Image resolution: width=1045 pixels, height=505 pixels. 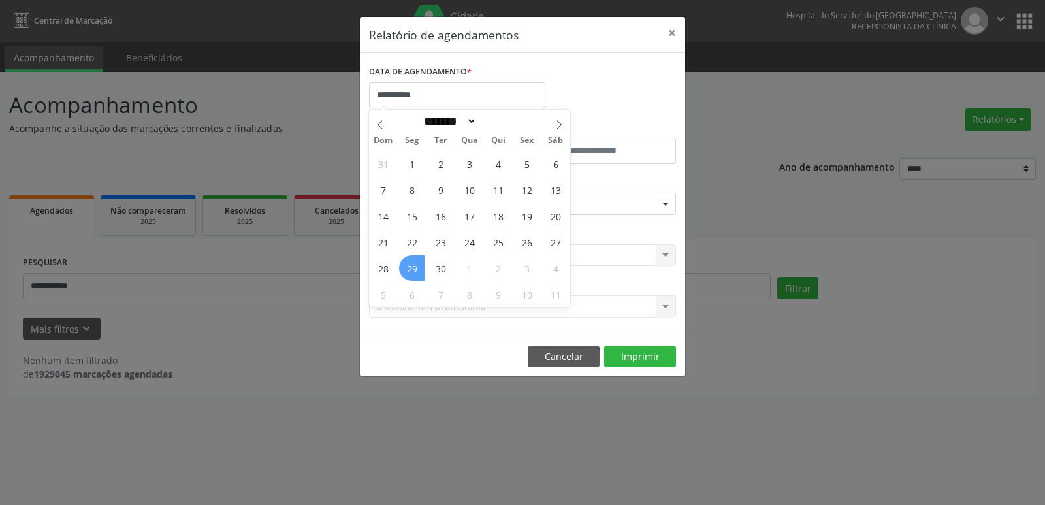 I want to click on span: Outubro 4, 2025, so click(x=555, y=268).